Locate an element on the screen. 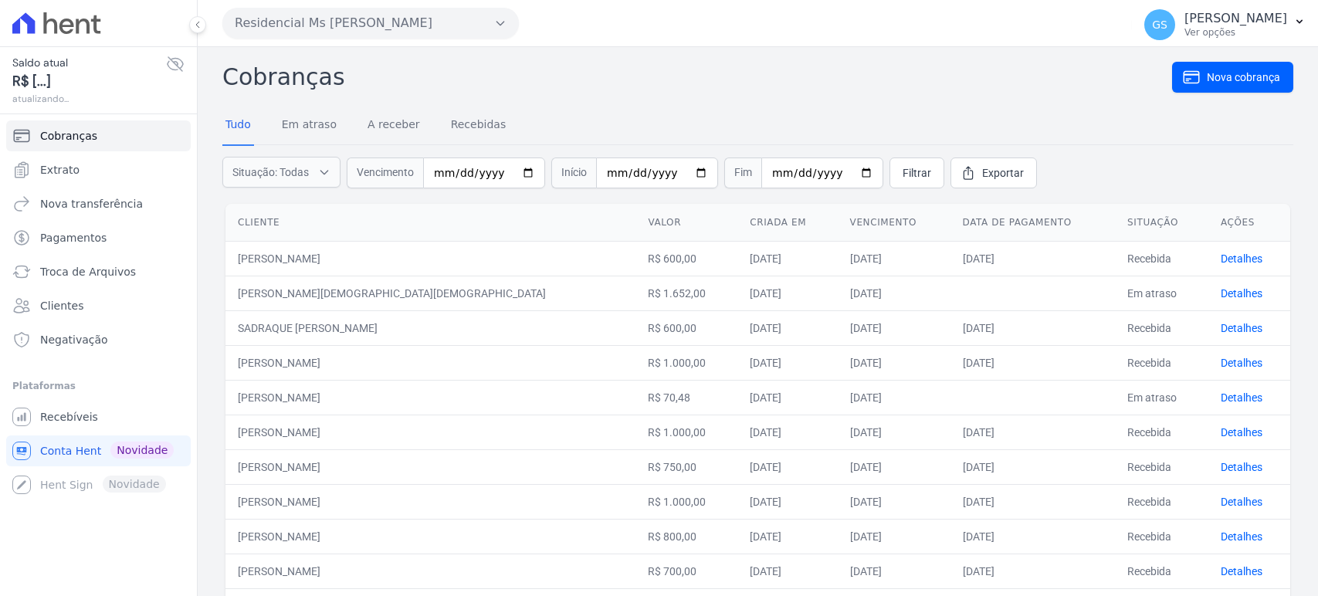 This screenshot has width=1318, height=596. span: GS is located at coordinates (1160, 25).